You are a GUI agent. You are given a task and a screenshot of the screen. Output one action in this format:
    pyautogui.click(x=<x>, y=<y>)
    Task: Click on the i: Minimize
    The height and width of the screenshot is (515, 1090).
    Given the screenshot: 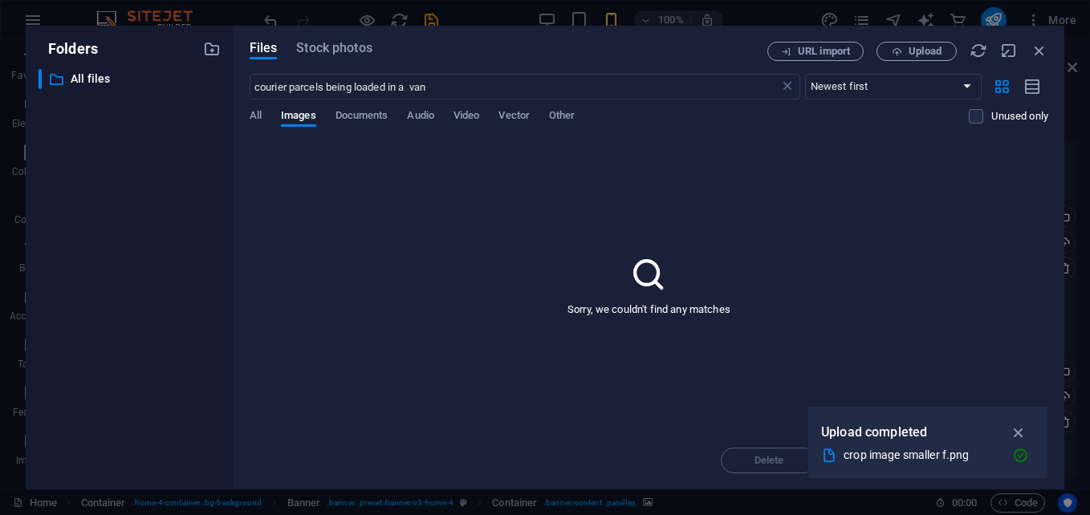 What is the action you would take?
    pyautogui.click(x=1009, y=51)
    